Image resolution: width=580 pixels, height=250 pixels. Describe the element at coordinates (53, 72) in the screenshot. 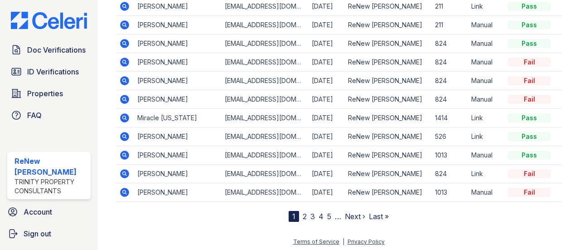

I see `span: ID Verifications` at that location.